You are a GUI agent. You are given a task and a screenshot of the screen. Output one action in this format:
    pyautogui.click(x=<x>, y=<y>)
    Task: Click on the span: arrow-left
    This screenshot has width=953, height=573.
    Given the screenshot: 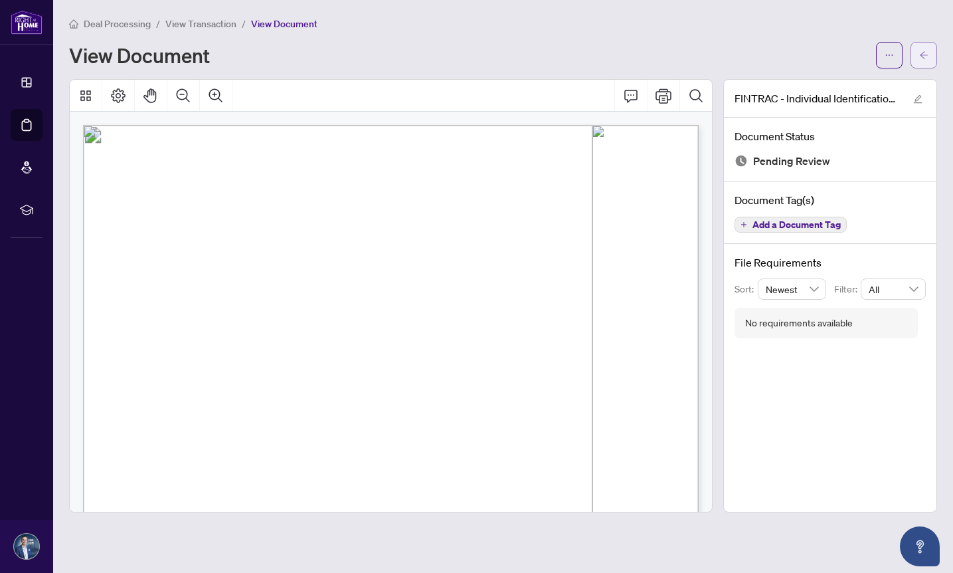 What is the action you would take?
    pyautogui.click(x=924, y=55)
    